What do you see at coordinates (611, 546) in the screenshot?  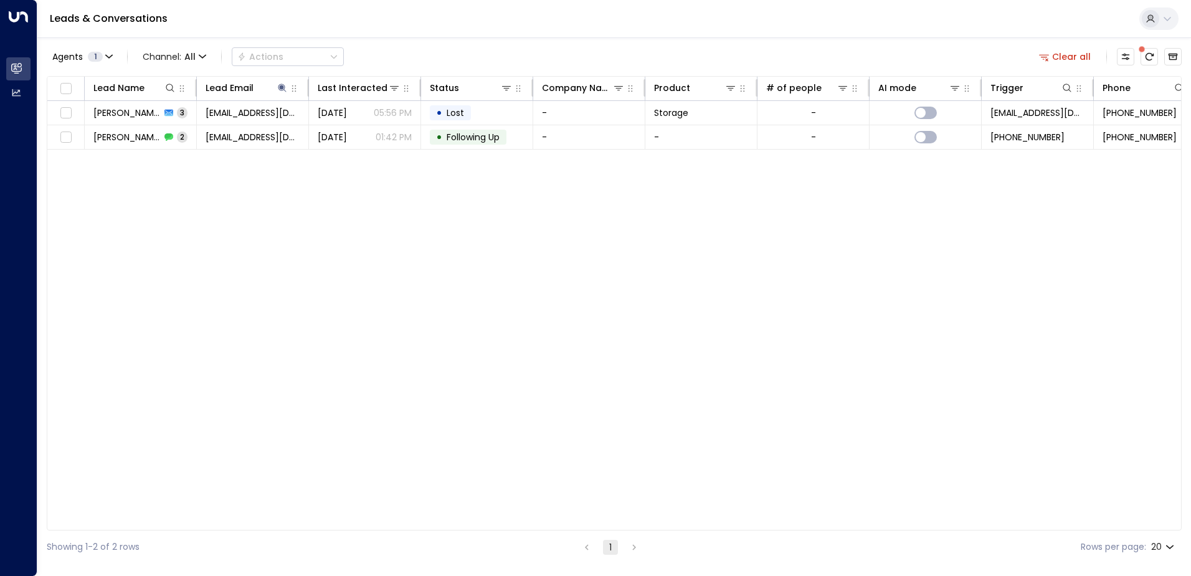 I see `nav: pagination navigation` at bounding box center [611, 546].